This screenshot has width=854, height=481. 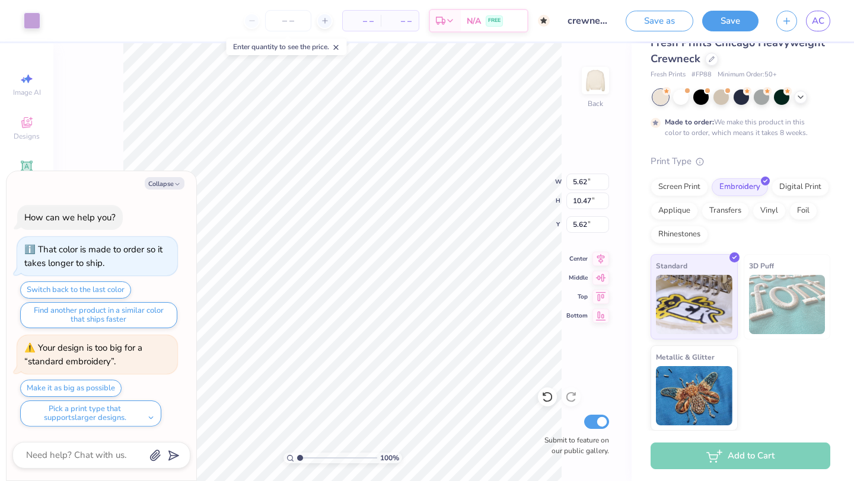 I want to click on div: Enter quantity to see the price., so click(x=286, y=47).